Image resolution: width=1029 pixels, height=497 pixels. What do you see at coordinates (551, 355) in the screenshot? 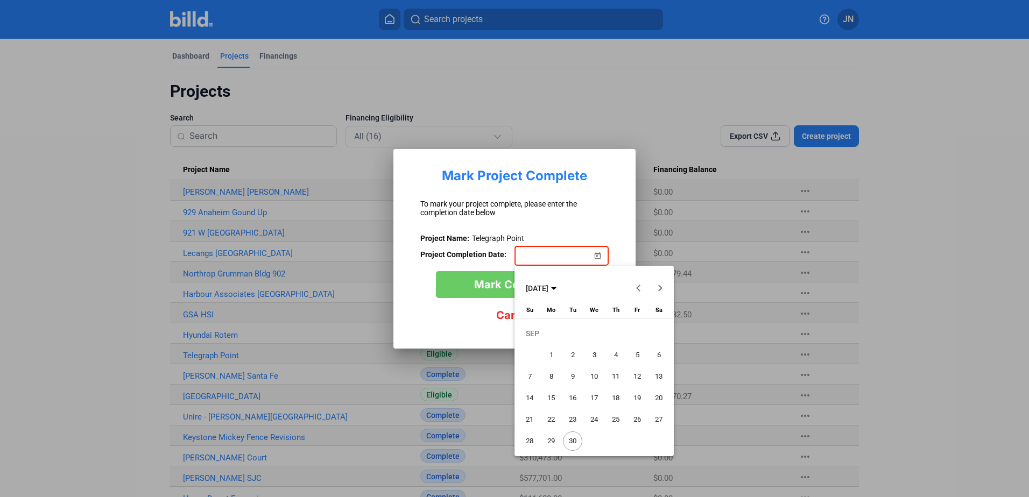
I see `span: 1` at bounding box center [551, 355].